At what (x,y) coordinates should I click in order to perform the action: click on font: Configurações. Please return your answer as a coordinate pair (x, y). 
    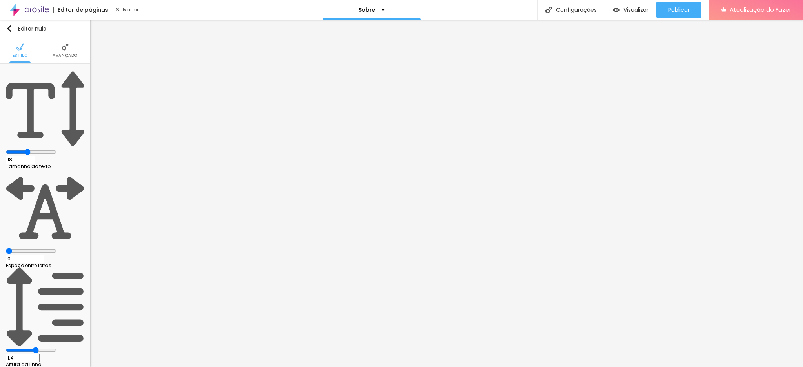
    Looking at the image, I should click on (576, 10).